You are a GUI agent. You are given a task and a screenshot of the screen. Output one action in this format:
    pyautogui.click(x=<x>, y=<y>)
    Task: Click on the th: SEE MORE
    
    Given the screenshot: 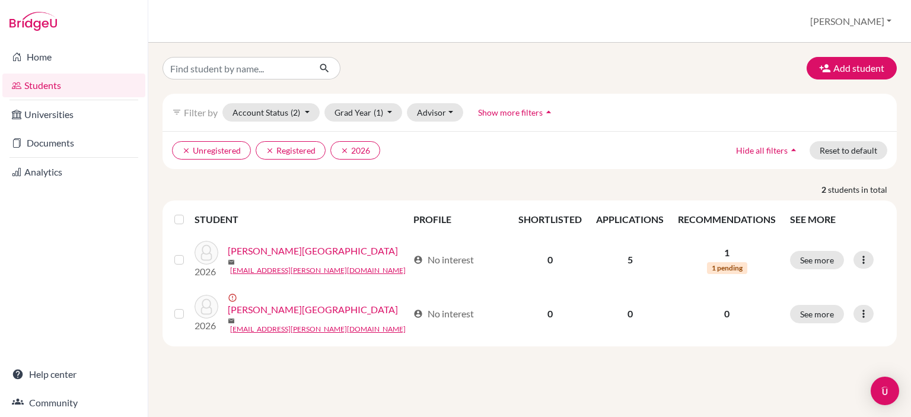 What is the action you would take?
    pyautogui.click(x=837, y=219)
    